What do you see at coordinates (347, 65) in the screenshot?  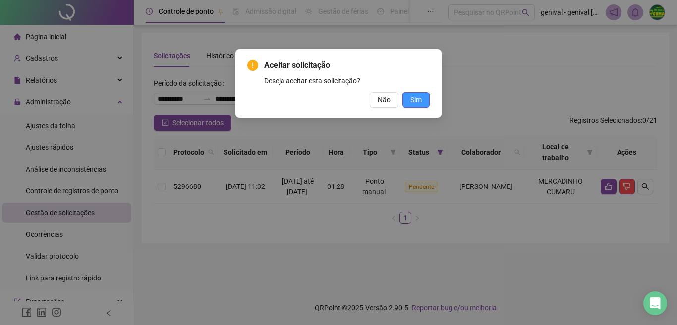 I see `span: Aceitar solicitação` at bounding box center [347, 65].